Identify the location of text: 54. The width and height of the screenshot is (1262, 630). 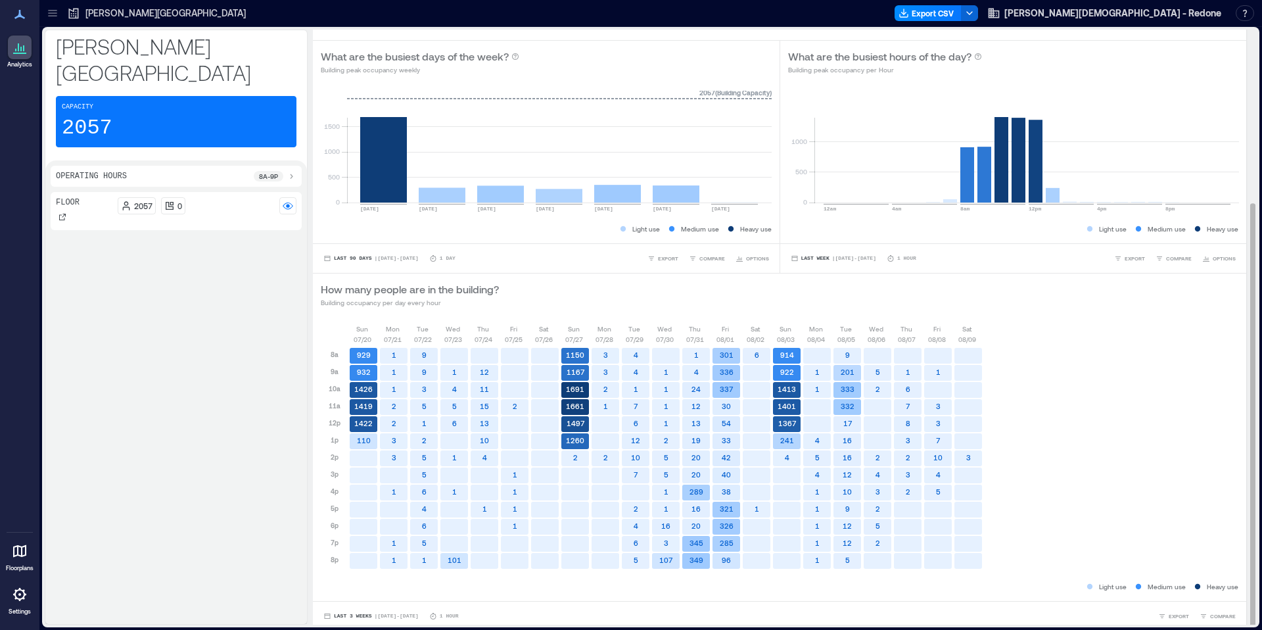
(726, 423).